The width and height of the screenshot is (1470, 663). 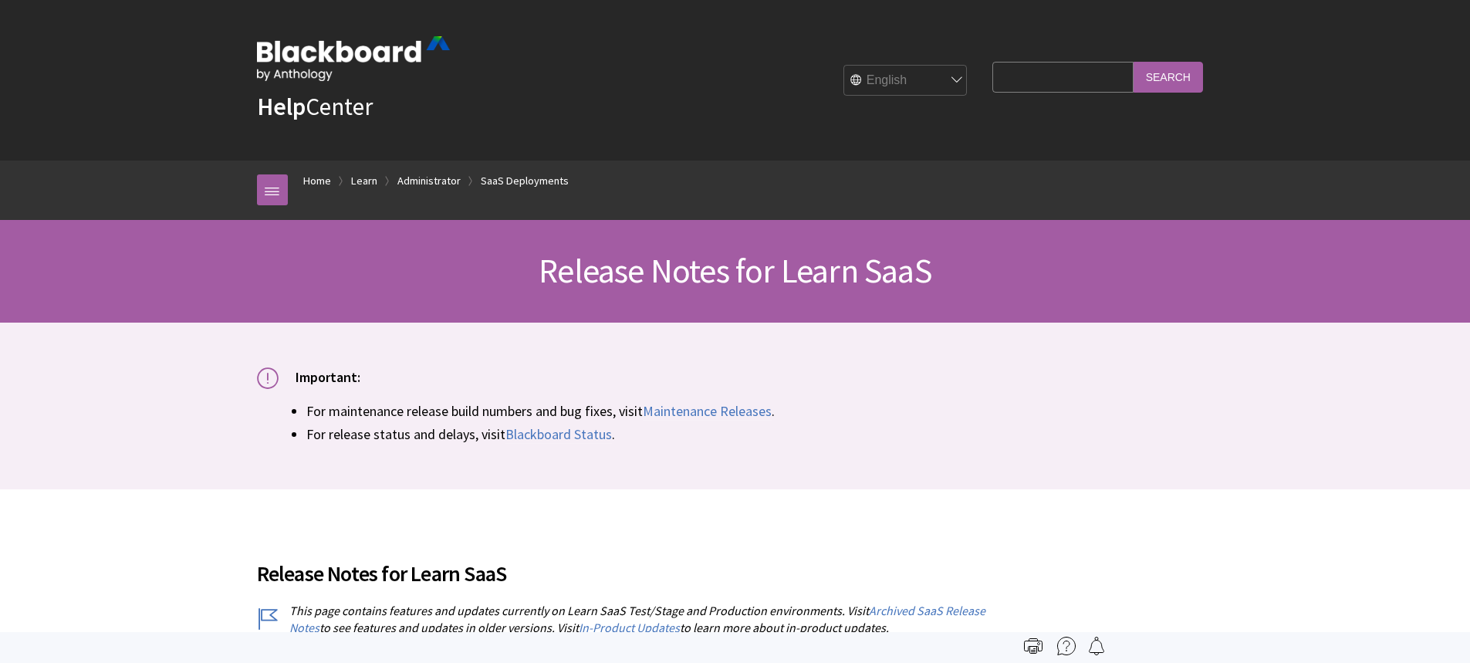 What do you see at coordinates (353, 59) in the screenshot?
I see `img: Blackboard by Anthology` at bounding box center [353, 59].